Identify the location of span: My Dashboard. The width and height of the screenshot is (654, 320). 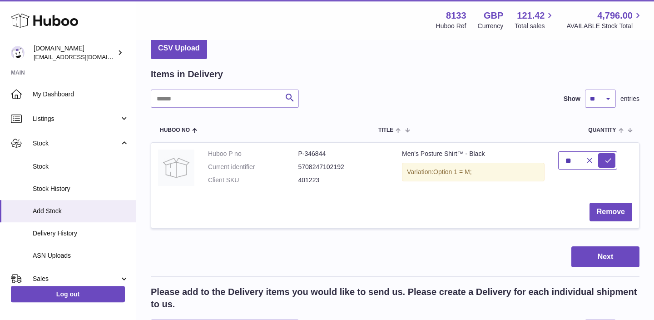
(81, 94).